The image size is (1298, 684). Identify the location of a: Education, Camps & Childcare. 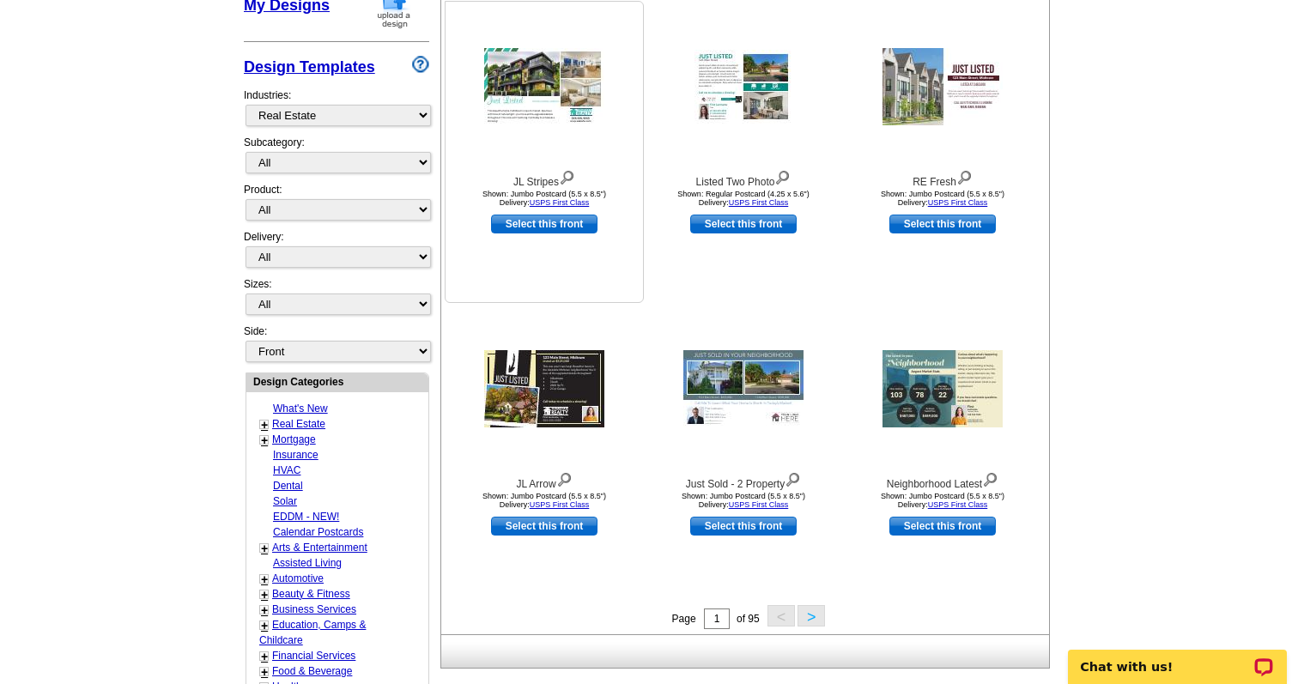
(313, 633).